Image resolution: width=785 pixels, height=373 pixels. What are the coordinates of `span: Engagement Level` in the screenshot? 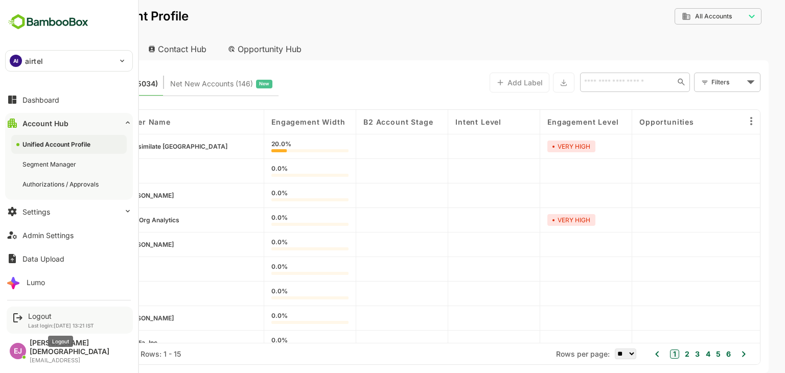 It's located at (547, 122).